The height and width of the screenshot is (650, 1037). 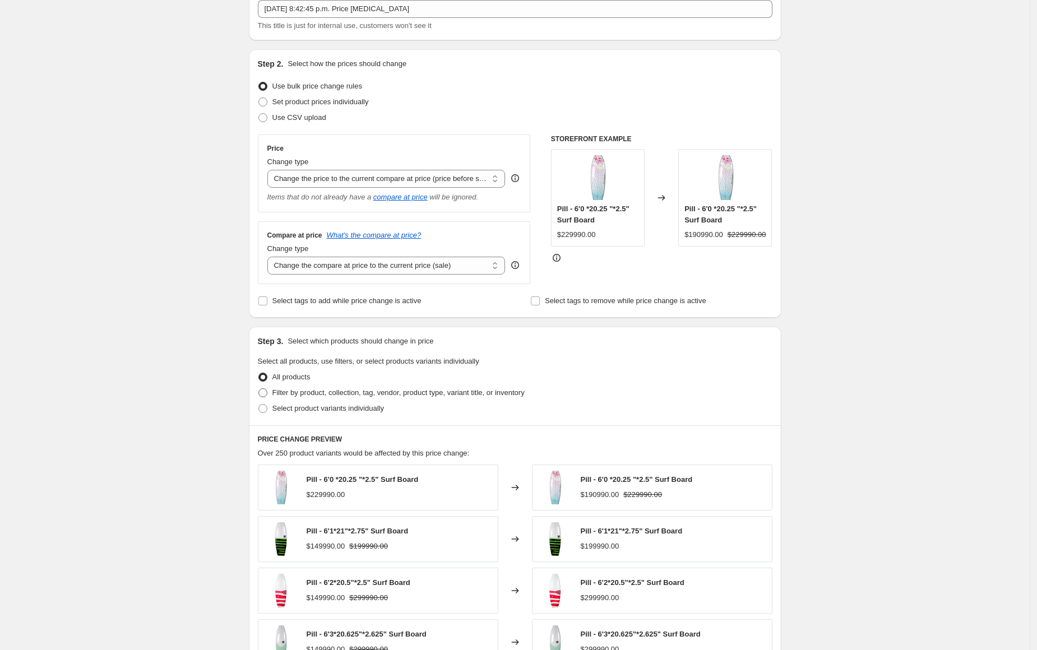 I want to click on button: What's the compare at price?, so click(x=374, y=235).